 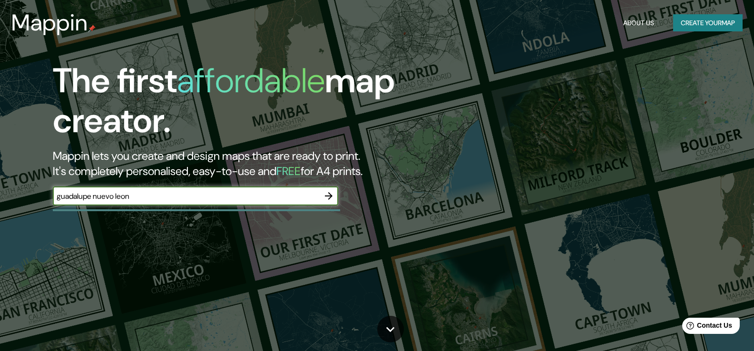 What do you see at coordinates (708, 23) in the screenshot?
I see `button: Create yourmap` at bounding box center [708, 23].